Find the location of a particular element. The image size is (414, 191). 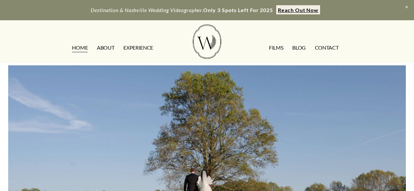

a: Blog is located at coordinates (299, 48).